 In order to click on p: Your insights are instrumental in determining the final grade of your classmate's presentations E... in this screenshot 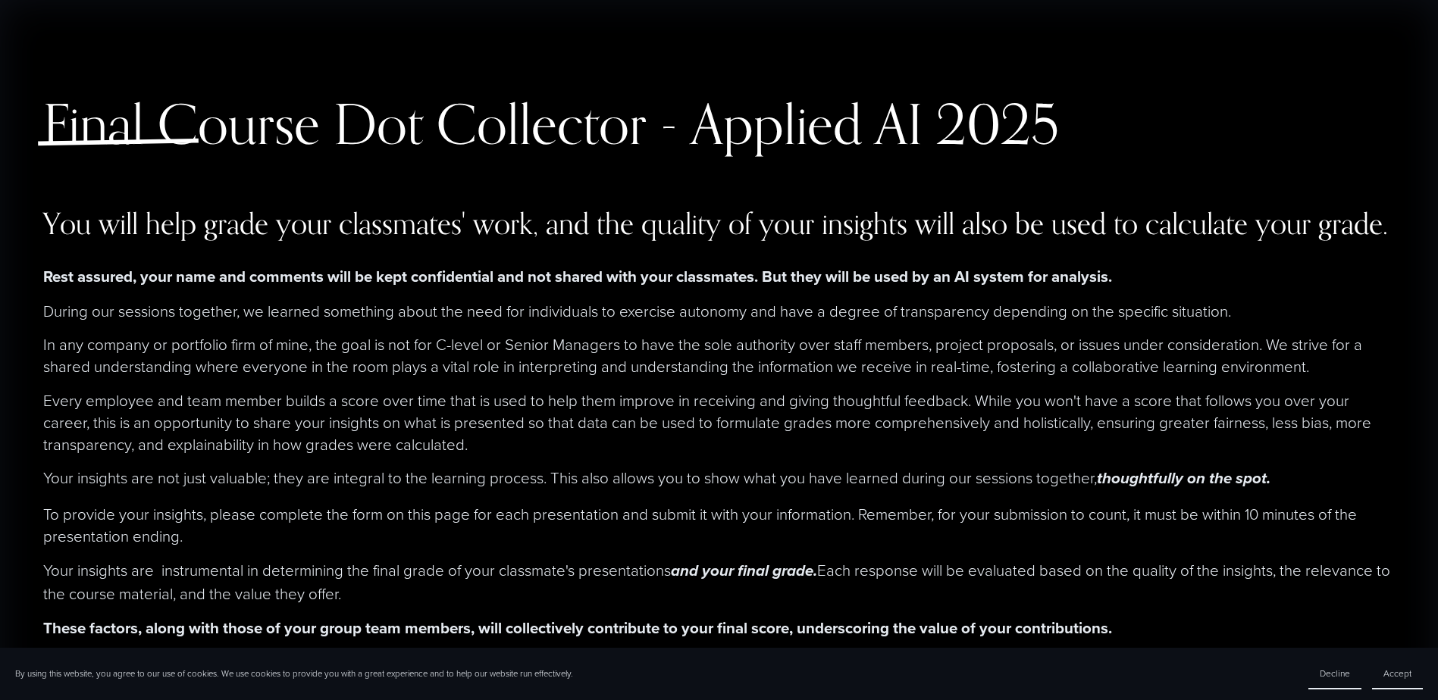, I will do `click(719, 582)`.